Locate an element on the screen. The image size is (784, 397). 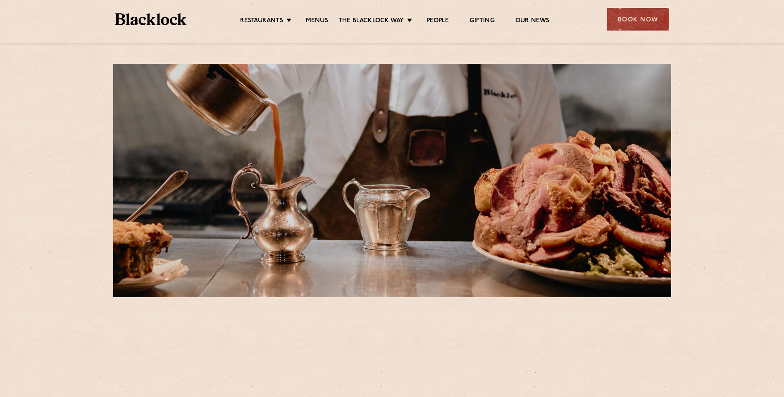
div: Book Now is located at coordinates (638, 19).